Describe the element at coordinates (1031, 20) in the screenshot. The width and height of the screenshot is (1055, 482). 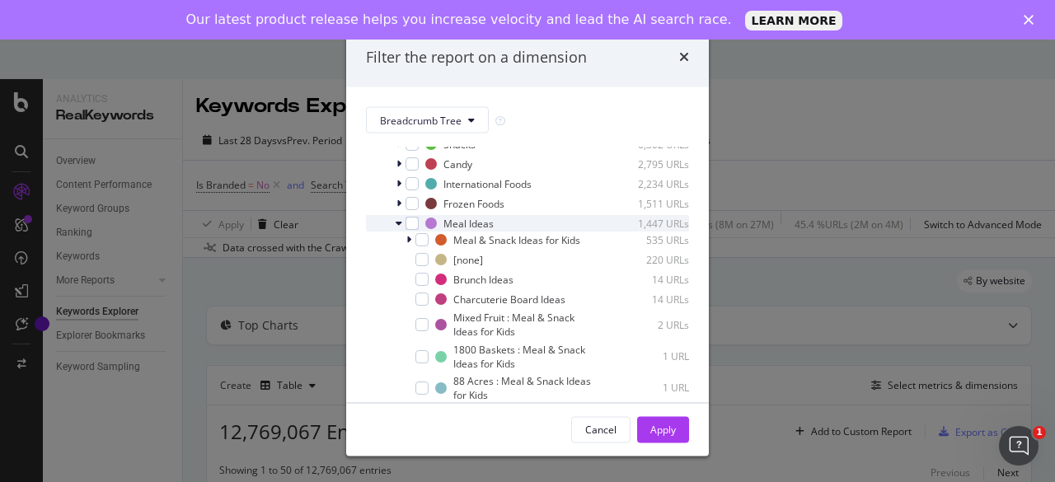
I see `div: Close` at that location.